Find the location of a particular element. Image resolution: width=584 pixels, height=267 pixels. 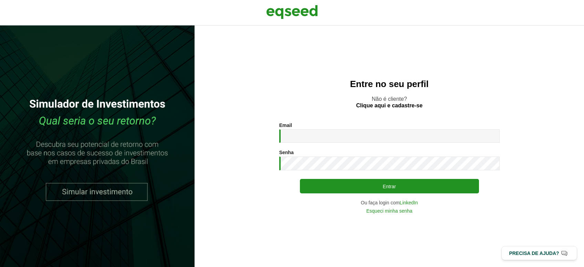

div: Ou faça login com is located at coordinates (390, 203).